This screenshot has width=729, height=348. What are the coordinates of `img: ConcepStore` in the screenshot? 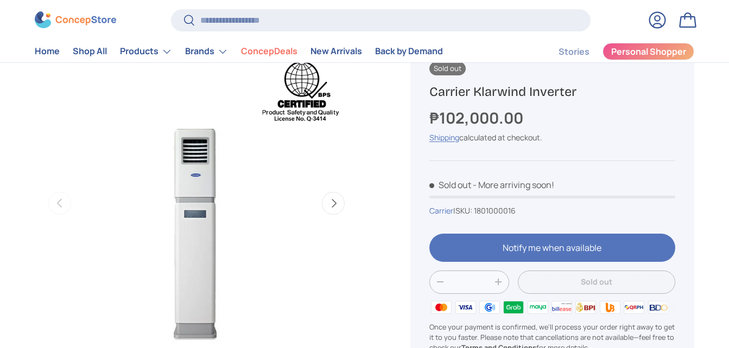 It's located at (75, 20).